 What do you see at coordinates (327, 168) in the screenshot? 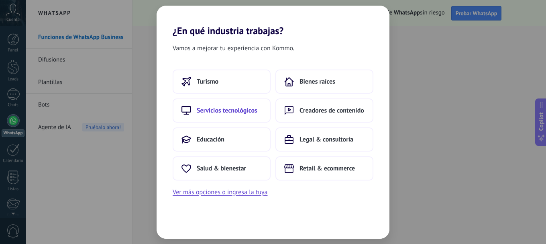
I see `span: Retail & ecommerce` at bounding box center [327, 168].